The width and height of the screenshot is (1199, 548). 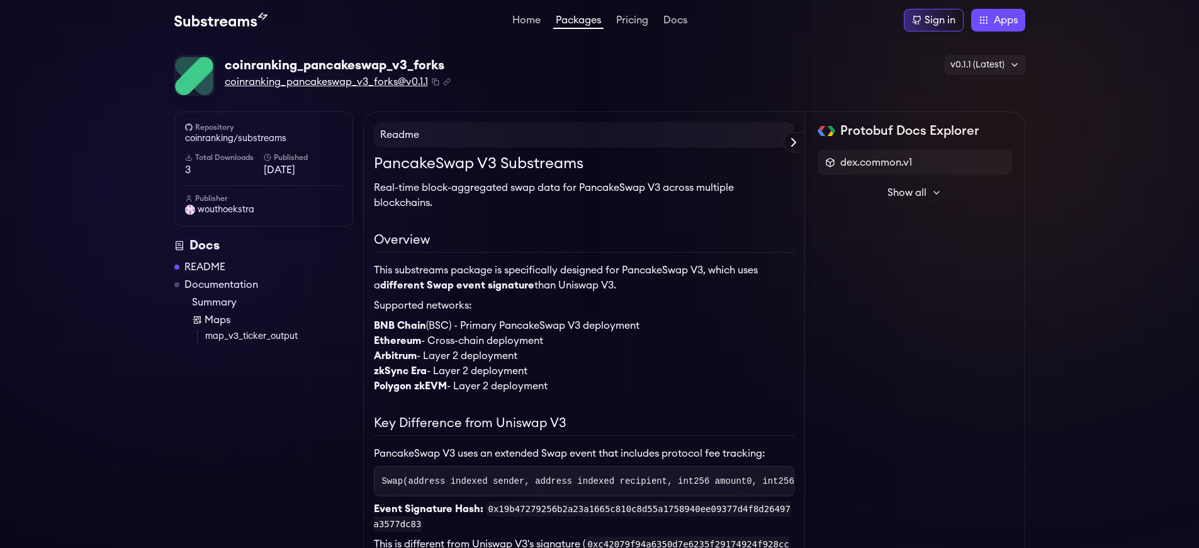 I want to click on h6: Repository, so click(x=264, y=127).